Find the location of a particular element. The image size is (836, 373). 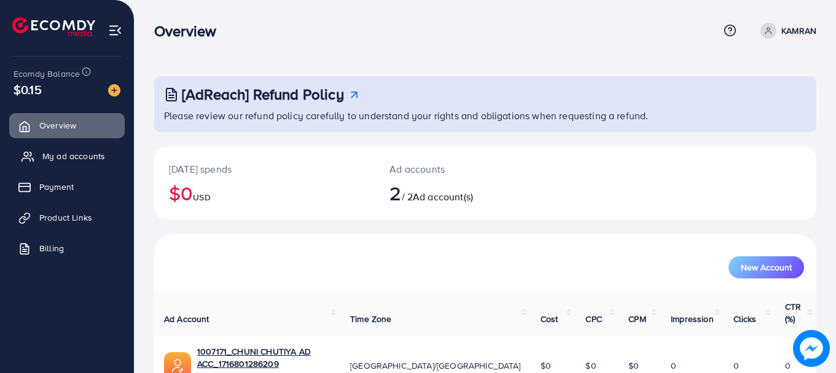

span: Time Zone is located at coordinates (370, 319).